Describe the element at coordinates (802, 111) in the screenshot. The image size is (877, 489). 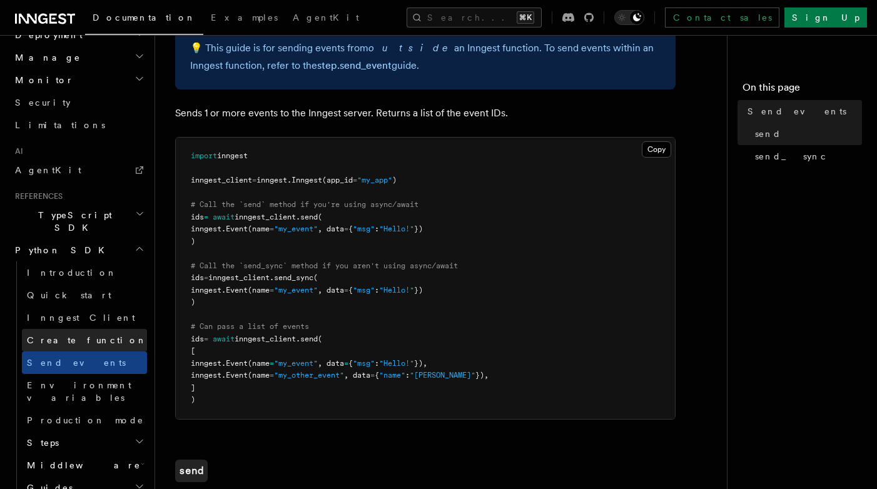
I see `a: Send events` at that location.